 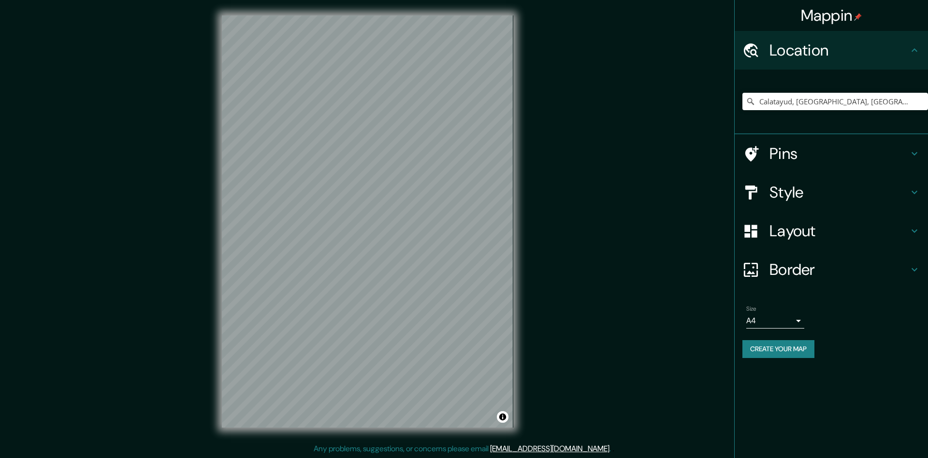 What do you see at coordinates (831, 270) in the screenshot?
I see `div: Border` at bounding box center [831, 270].